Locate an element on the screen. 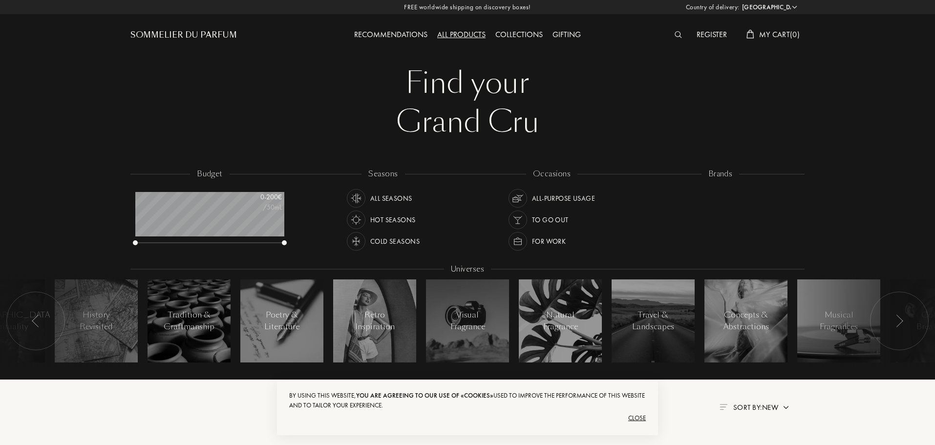  div: budget is located at coordinates (209, 174).